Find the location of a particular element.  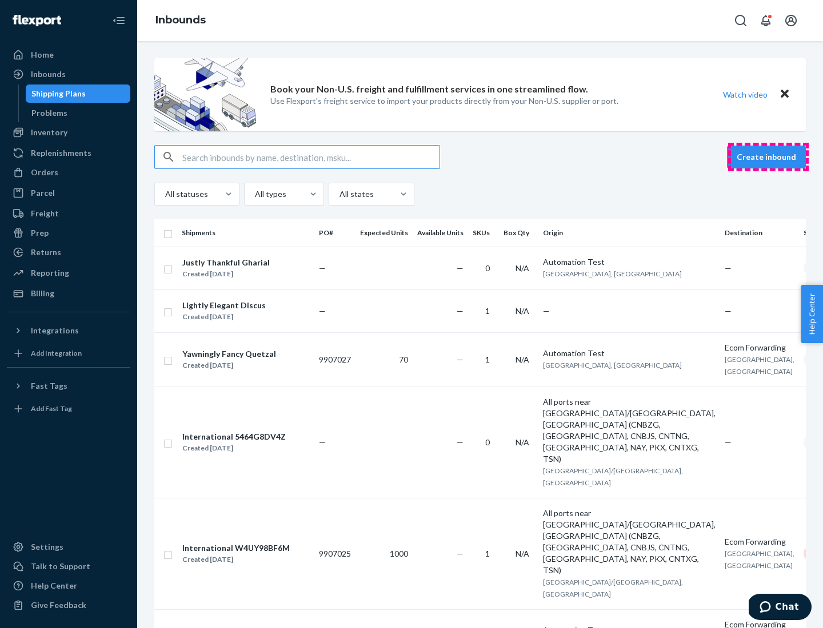

div: Add Fast Tag is located at coordinates (51, 408).